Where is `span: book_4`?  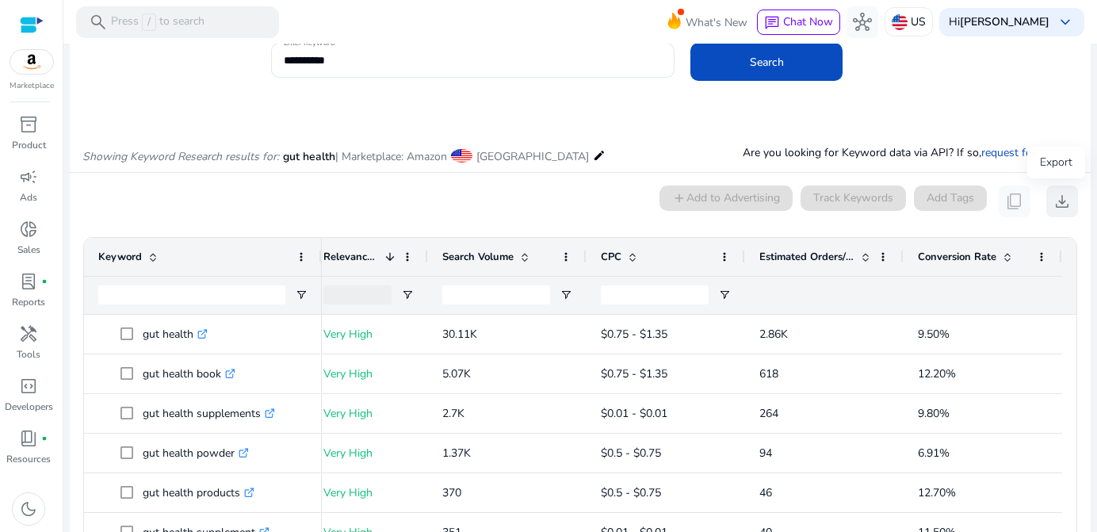 span: book_4 is located at coordinates (29, 438).